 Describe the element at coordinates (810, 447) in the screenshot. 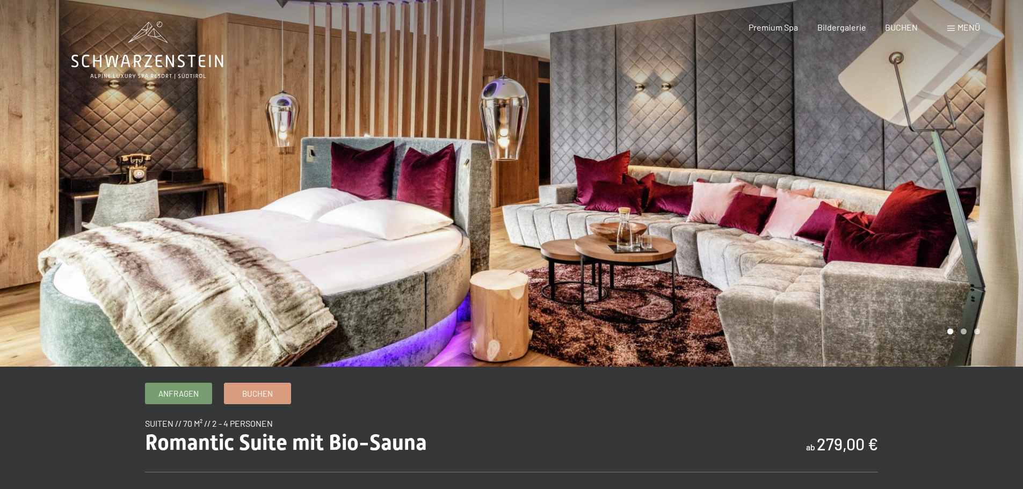

I see `span: ab` at that location.